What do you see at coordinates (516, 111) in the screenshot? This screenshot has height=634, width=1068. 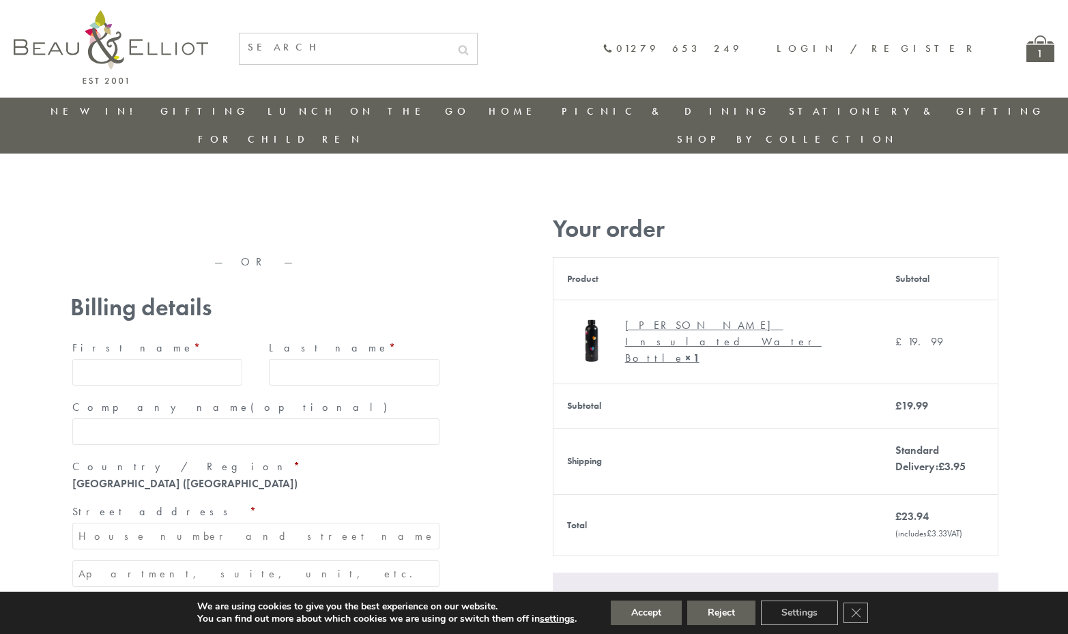 I see `a: Home` at bounding box center [516, 111].